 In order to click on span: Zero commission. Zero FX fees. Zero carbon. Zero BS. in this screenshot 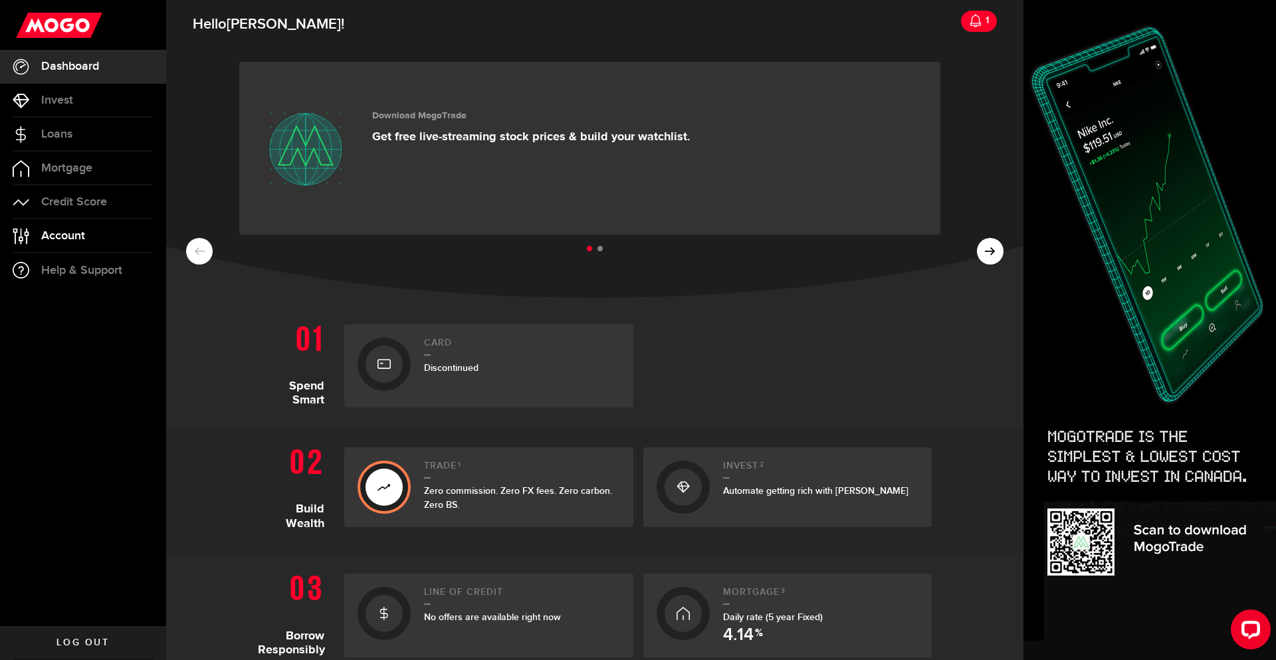, I will do `click(518, 498)`.